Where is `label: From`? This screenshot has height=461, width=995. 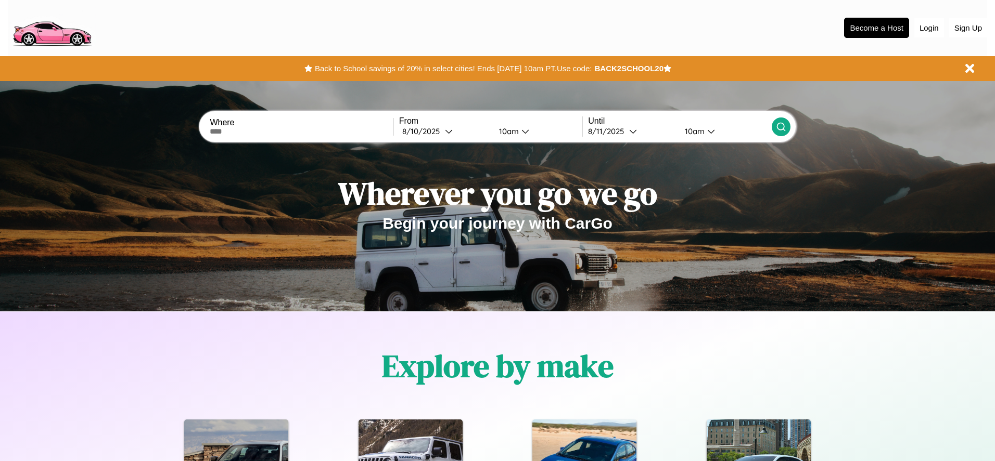
label: From is located at coordinates (491, 121).